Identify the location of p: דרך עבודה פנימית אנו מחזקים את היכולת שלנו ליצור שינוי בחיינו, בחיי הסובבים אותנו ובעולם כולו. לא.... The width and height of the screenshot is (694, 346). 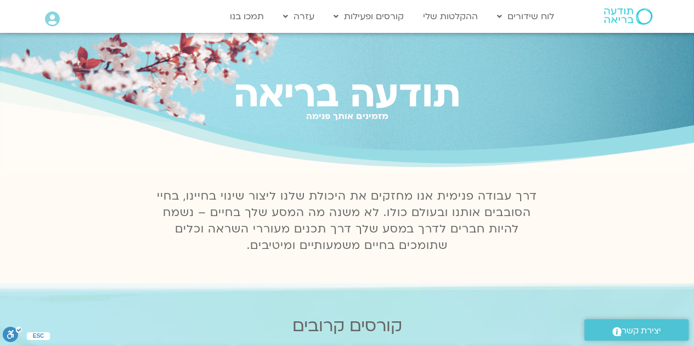
(347, 221).